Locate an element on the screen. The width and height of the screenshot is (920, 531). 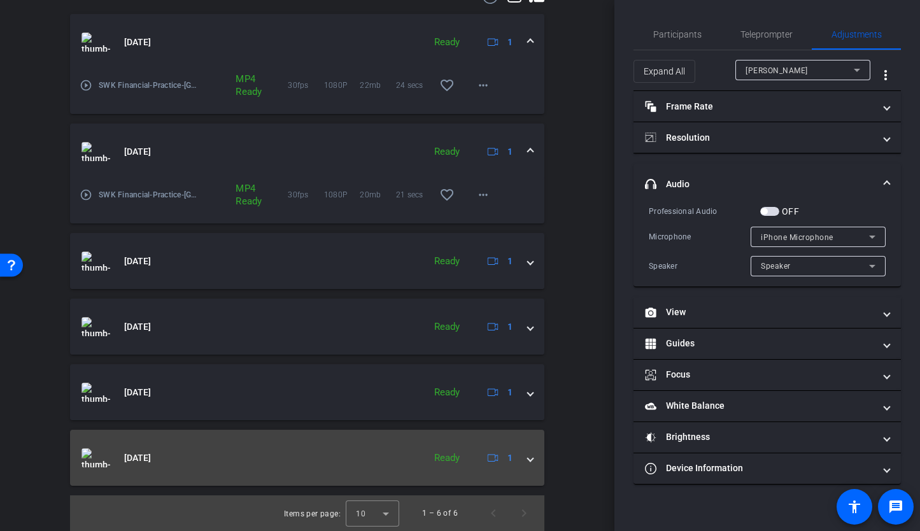
span: 20mb is located at coordinates (377, 195).